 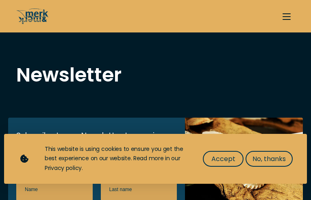 I want to click on div: This website is using cookies to ensure you get the best experience on our website. Read more in ..., so click(x=115, y=159).